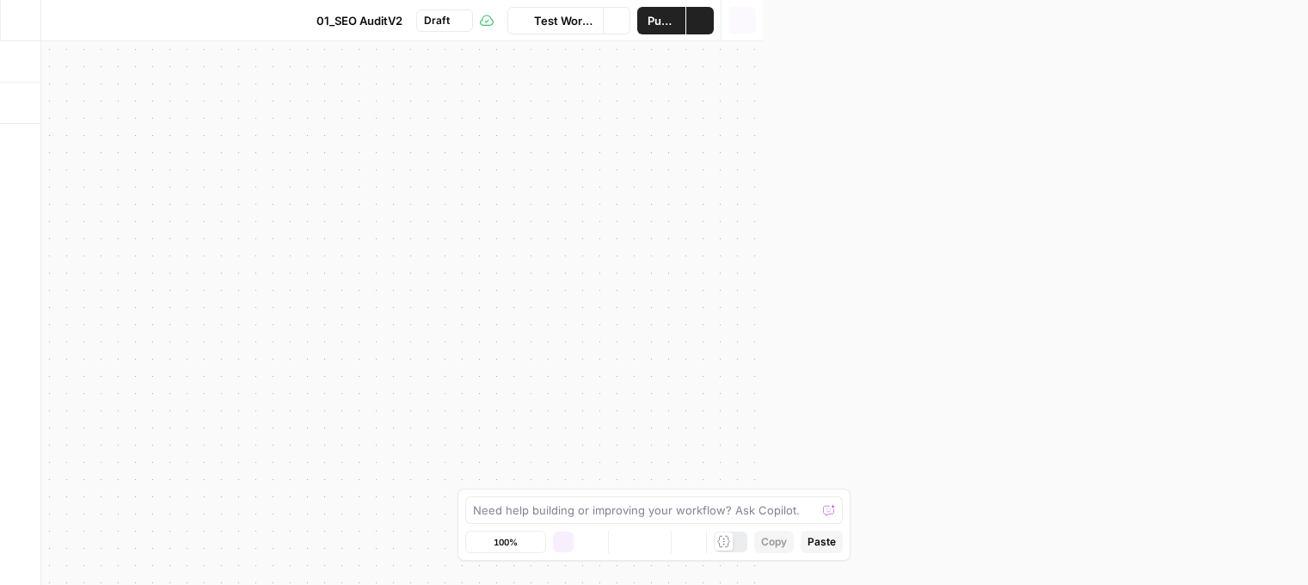 Image resolution: width=1308 pixels, height=585 pixels. Describe the element at coordinates (661, 21) in the screenshot. I see `span: Publish` at that location.